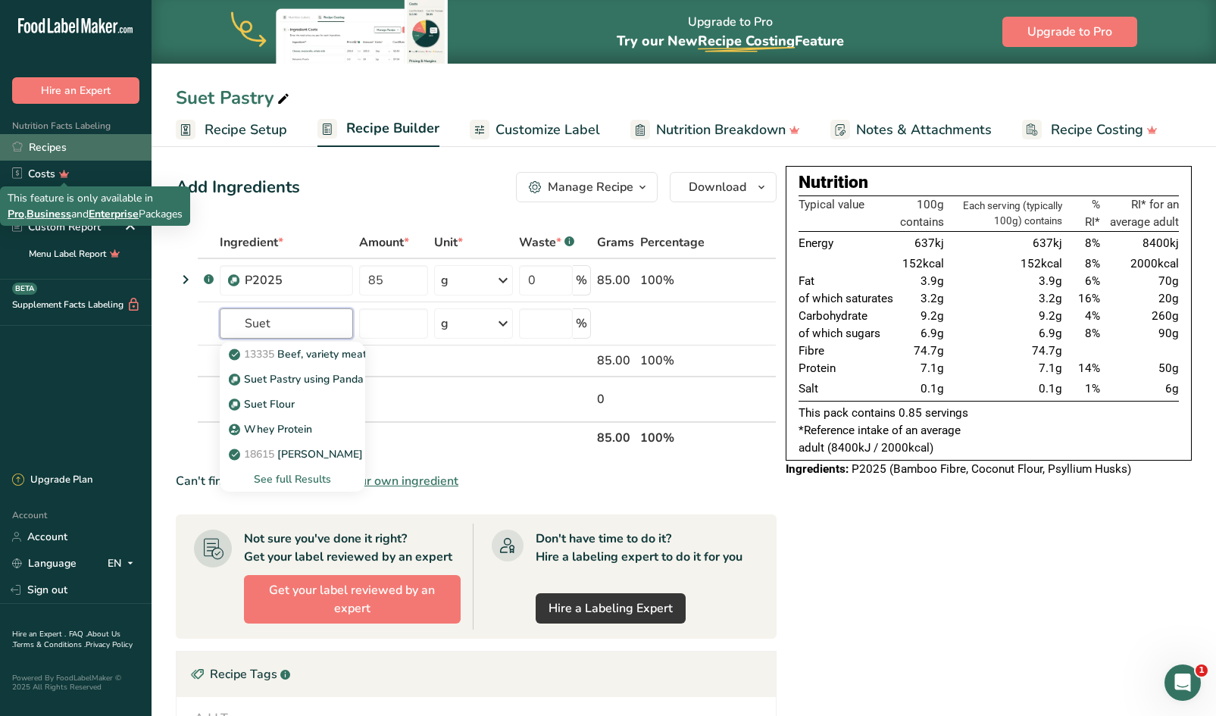 Image resolution: width=1216 pixels, height=716 pixels. What do you see at coordinates (1144, 213) in the screenshot?
I see `span: RI* for an average adult` at bounding box center [1144, 213].